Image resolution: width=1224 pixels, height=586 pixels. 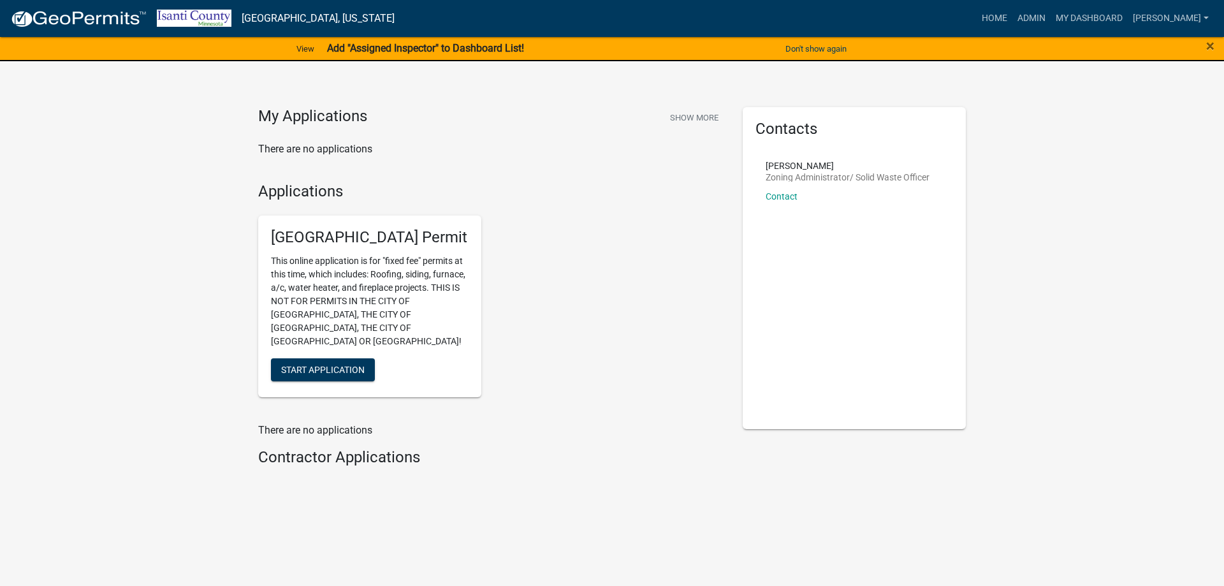 What do you see at coordinates (305, 48) in the screenshot?
I see `a: View` at bounding box center [305, 48].